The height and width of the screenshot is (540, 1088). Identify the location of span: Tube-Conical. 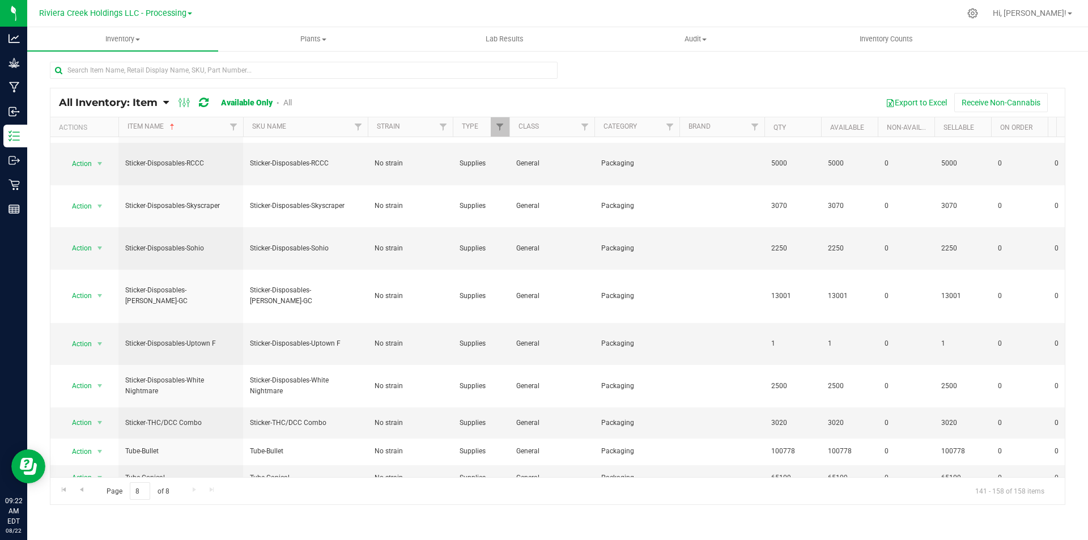
(305, 478).